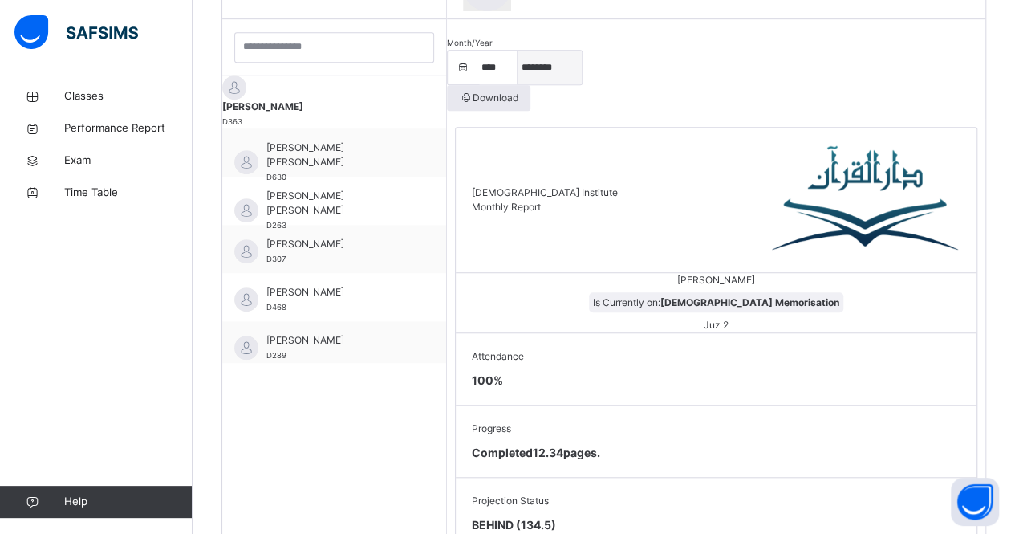  I want to click on span: Download, so click(489, 98).